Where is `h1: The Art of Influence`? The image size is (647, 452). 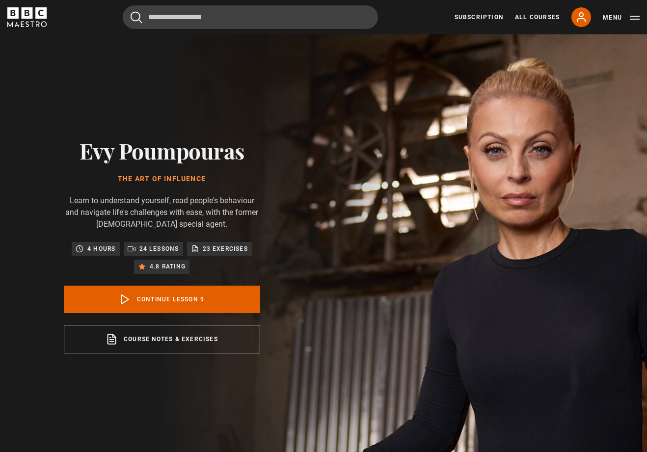
h1: The Art of Influence is located at coordinates (162, 179).